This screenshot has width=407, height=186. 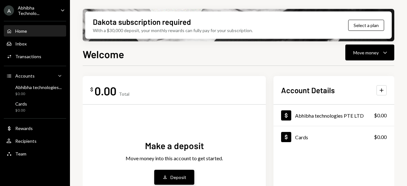 I want to click on div: Abhibha technologies..., so click(x=38, y=87).